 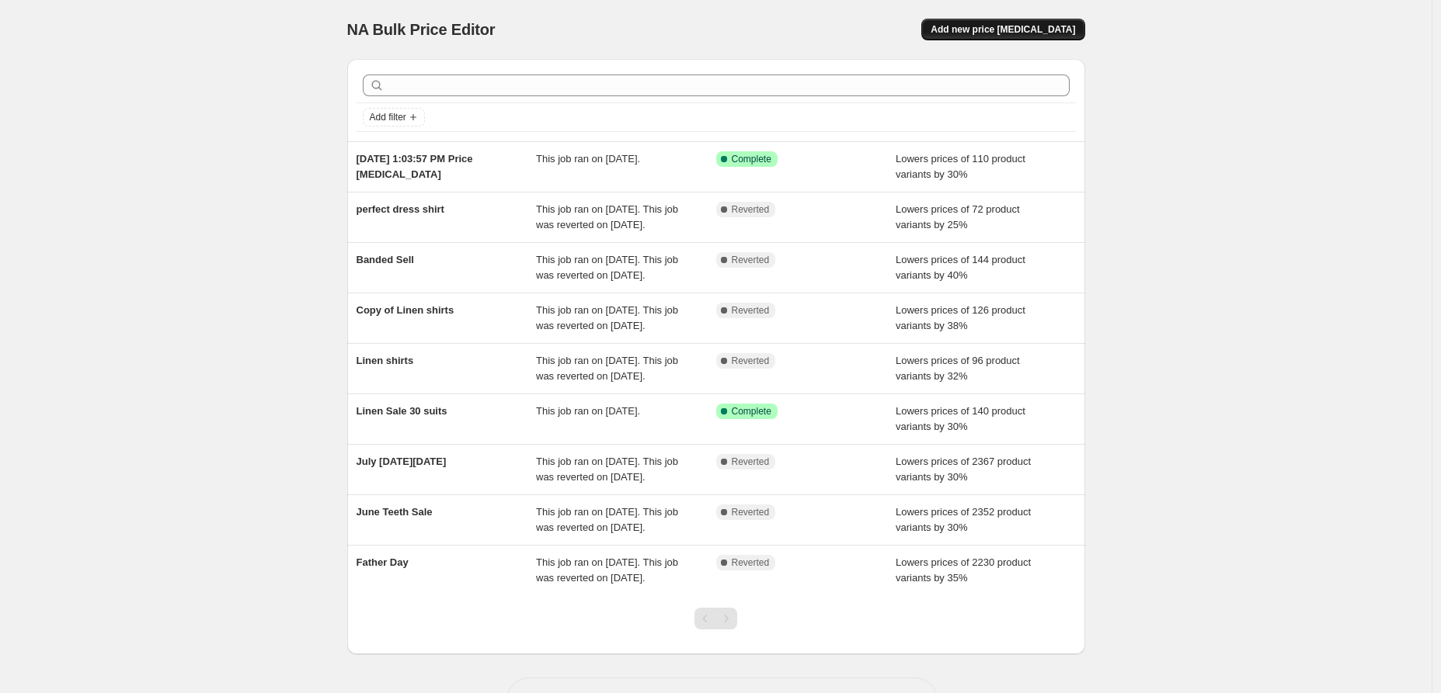 I want to click on button: Add filter, so click(x=394, y=117).